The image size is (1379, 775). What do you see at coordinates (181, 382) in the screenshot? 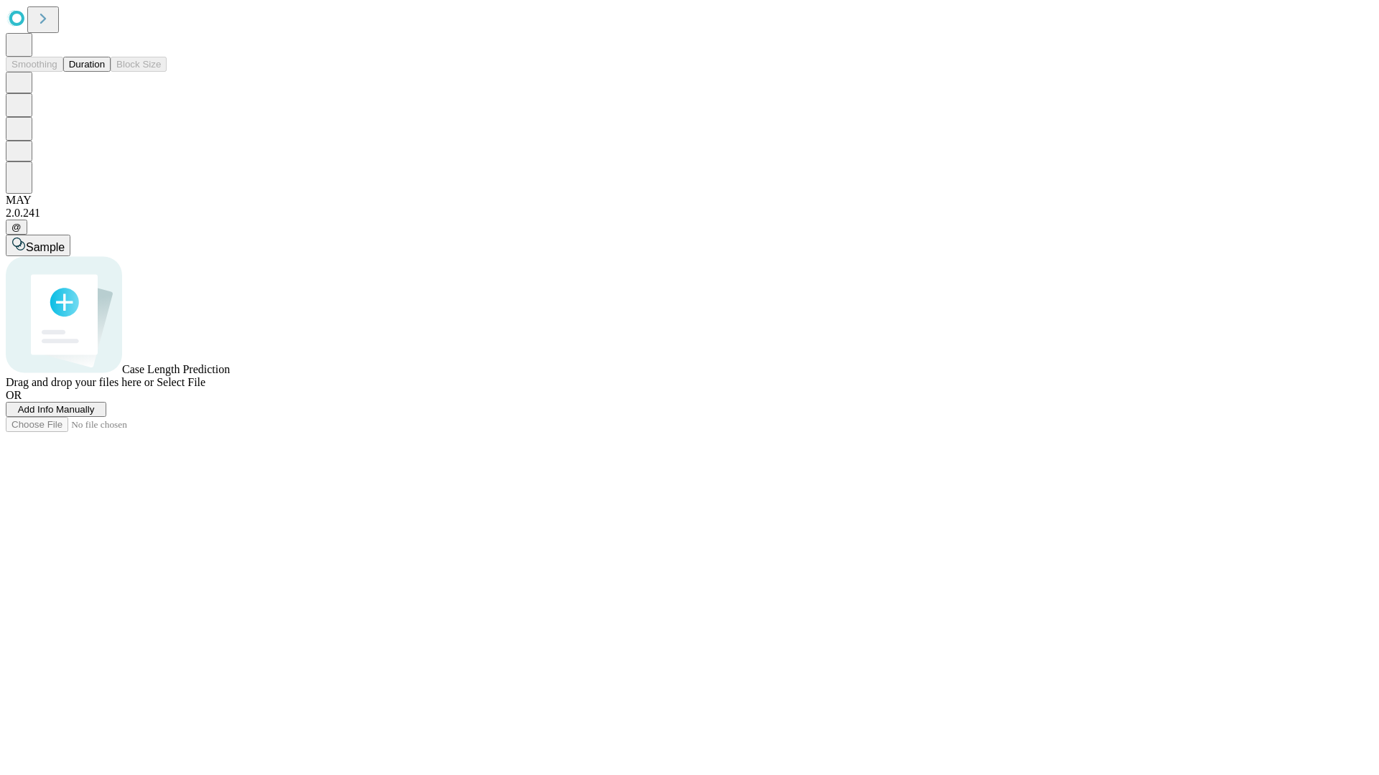
I see `span: Select File` at bounding box center [181, 382].